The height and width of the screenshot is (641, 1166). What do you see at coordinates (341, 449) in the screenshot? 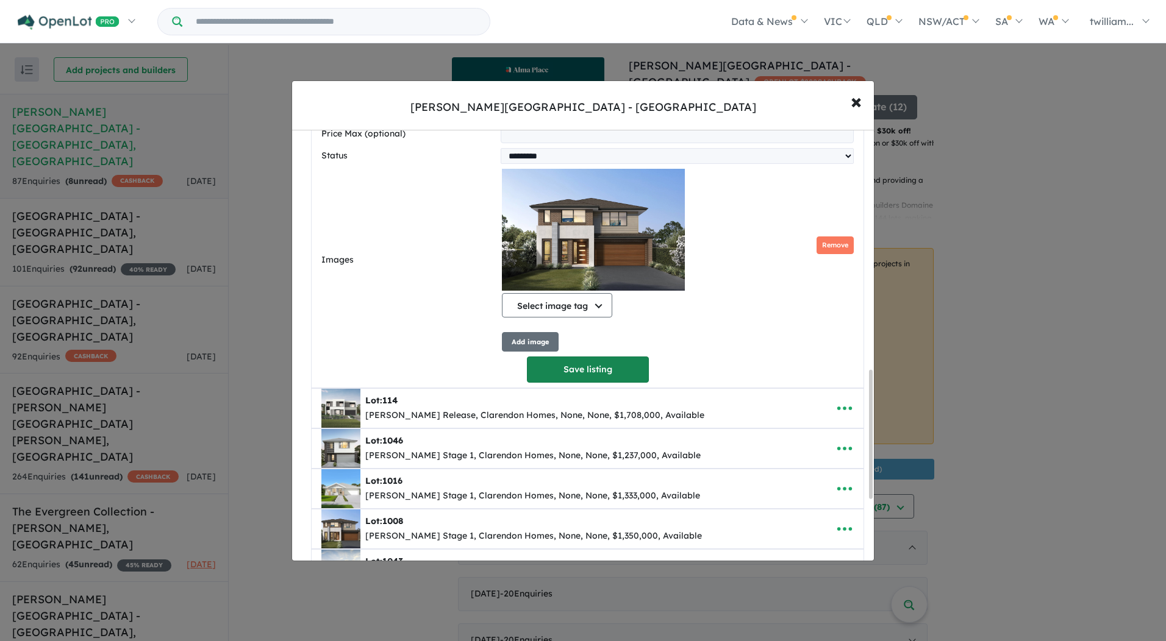
I see `img: Alma%20Place%20Estate%20-%20Oakville%20%20-%20Lot%201046___1757345948.jpg` at bounding box center [341, 449].